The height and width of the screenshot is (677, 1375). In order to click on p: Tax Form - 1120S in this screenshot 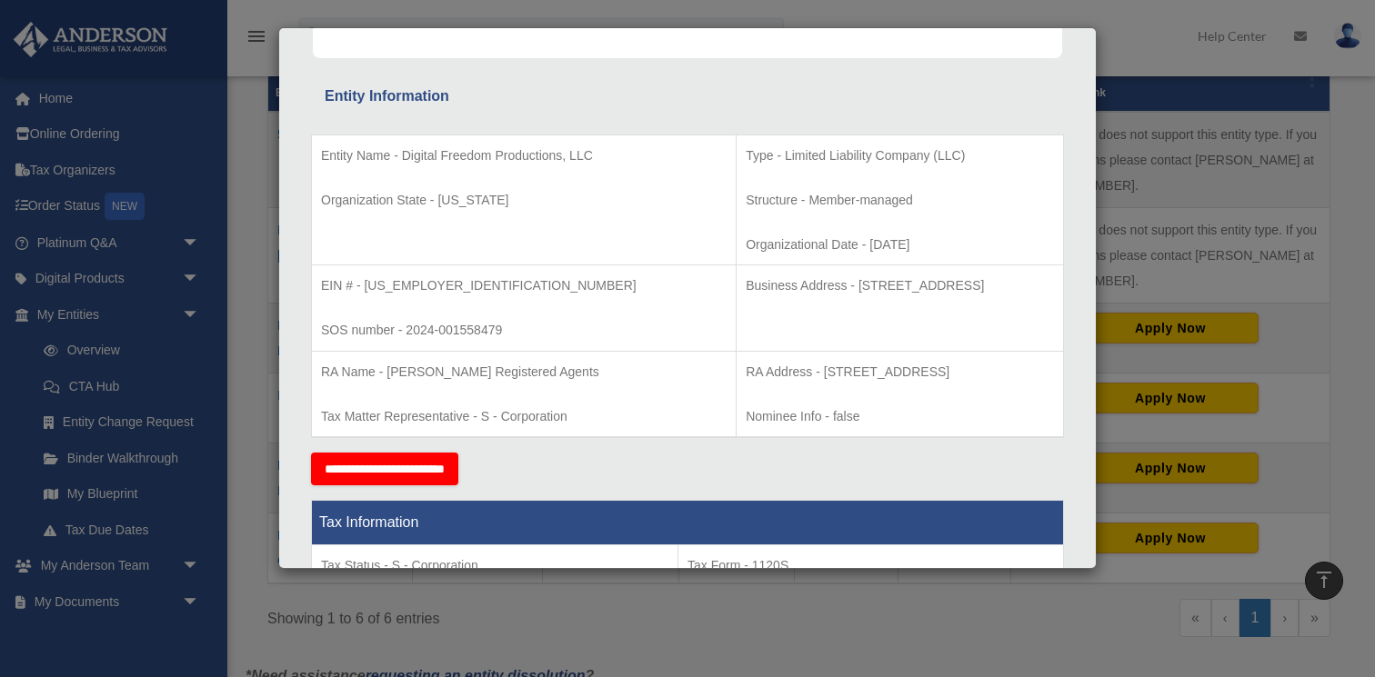, I will do `click(870, 566)`.